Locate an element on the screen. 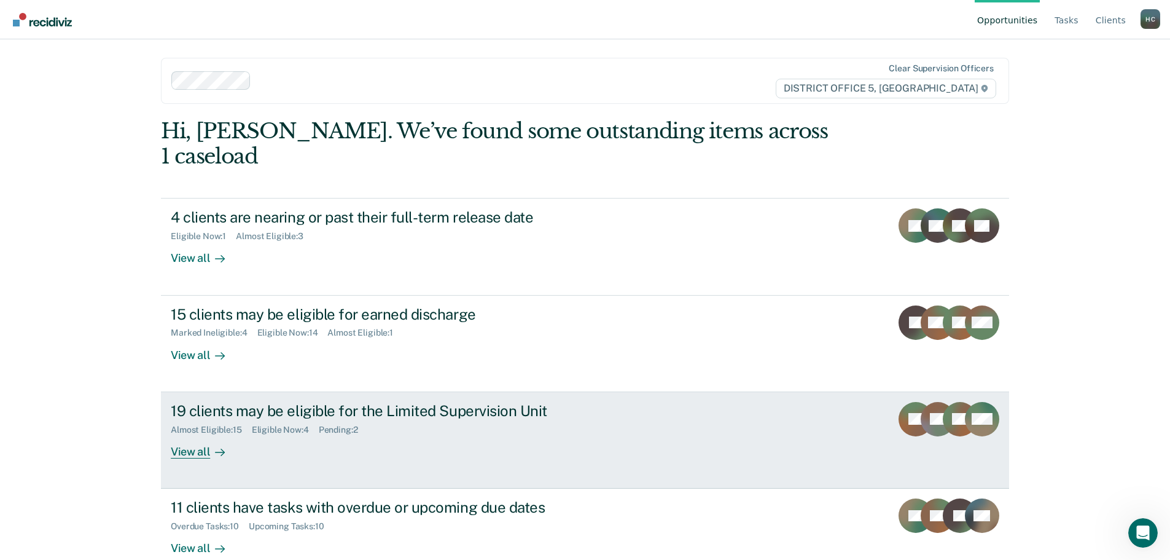  div: H C is located at coordinates (1151, 19).